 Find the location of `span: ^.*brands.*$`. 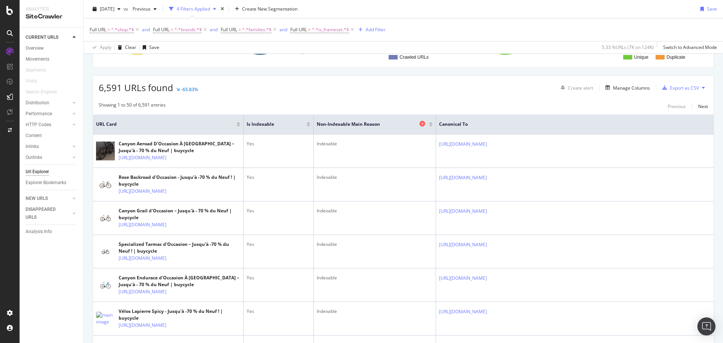

span: ^.*brands.*$ is located at coordinates (188, 30).